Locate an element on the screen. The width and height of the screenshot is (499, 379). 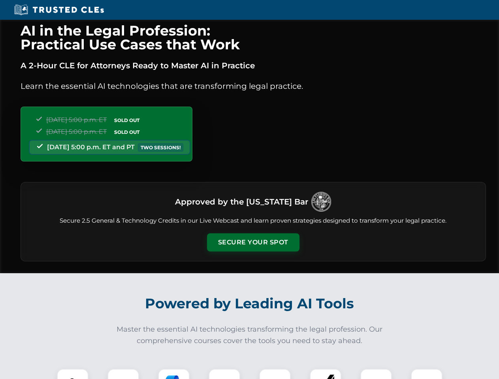
p: Master the essential AI technologies transforming the legal profession. Our comprehensive courses... is located at coordinates (250, 336).